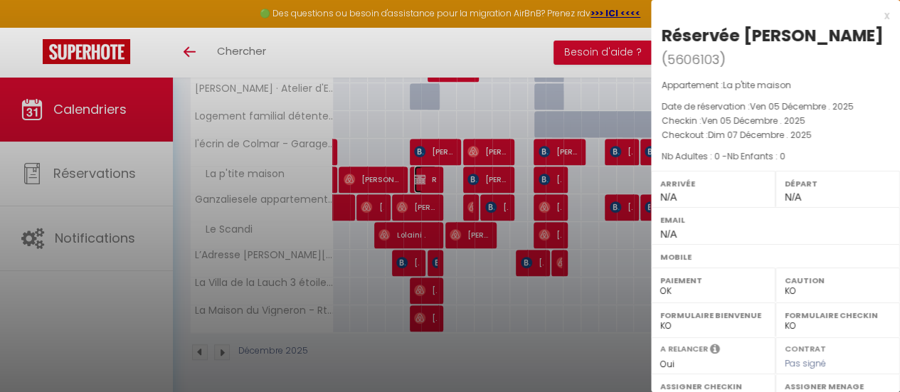 The image size is (900, 392). What do you see at coordinates (838, 315) in the screenshot?
I see `label: Formulaire Checkin` at bounding box center [838, 315].